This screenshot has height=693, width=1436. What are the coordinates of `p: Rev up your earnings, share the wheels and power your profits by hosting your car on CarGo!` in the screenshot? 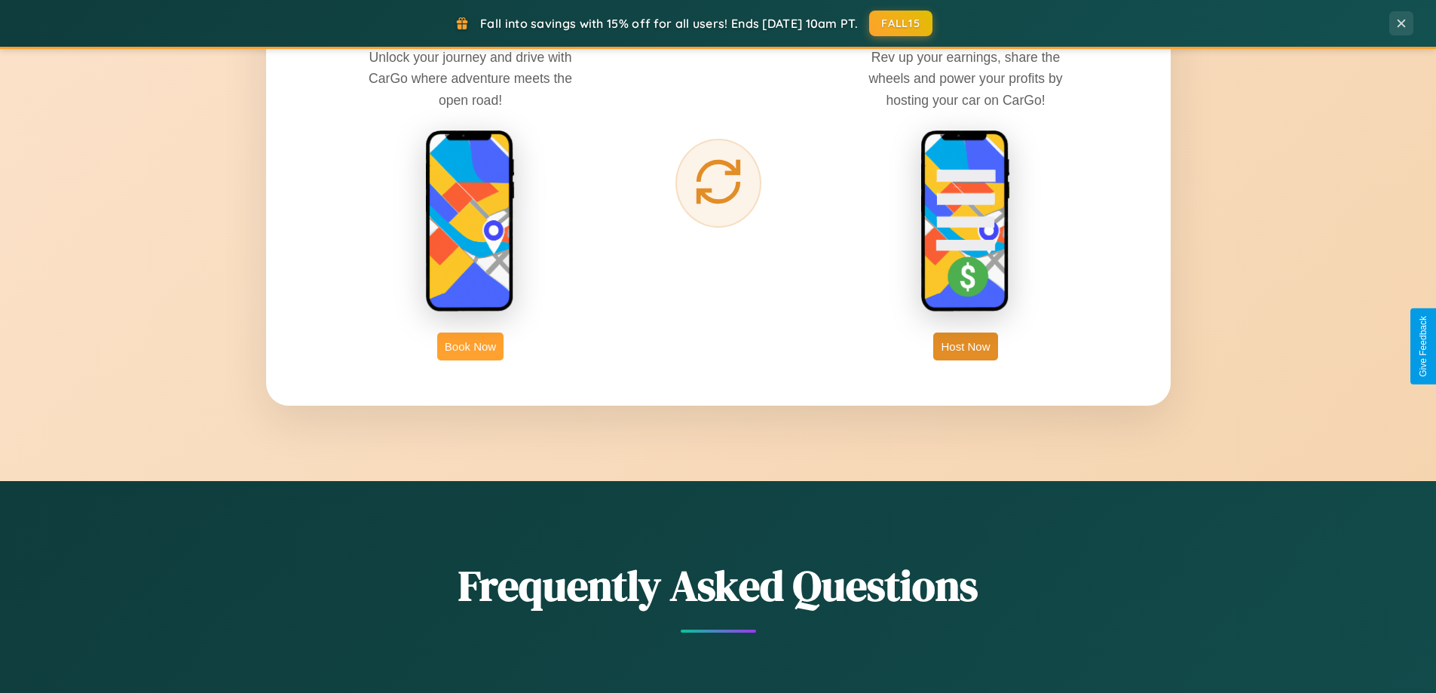 It's located at (966, 78).